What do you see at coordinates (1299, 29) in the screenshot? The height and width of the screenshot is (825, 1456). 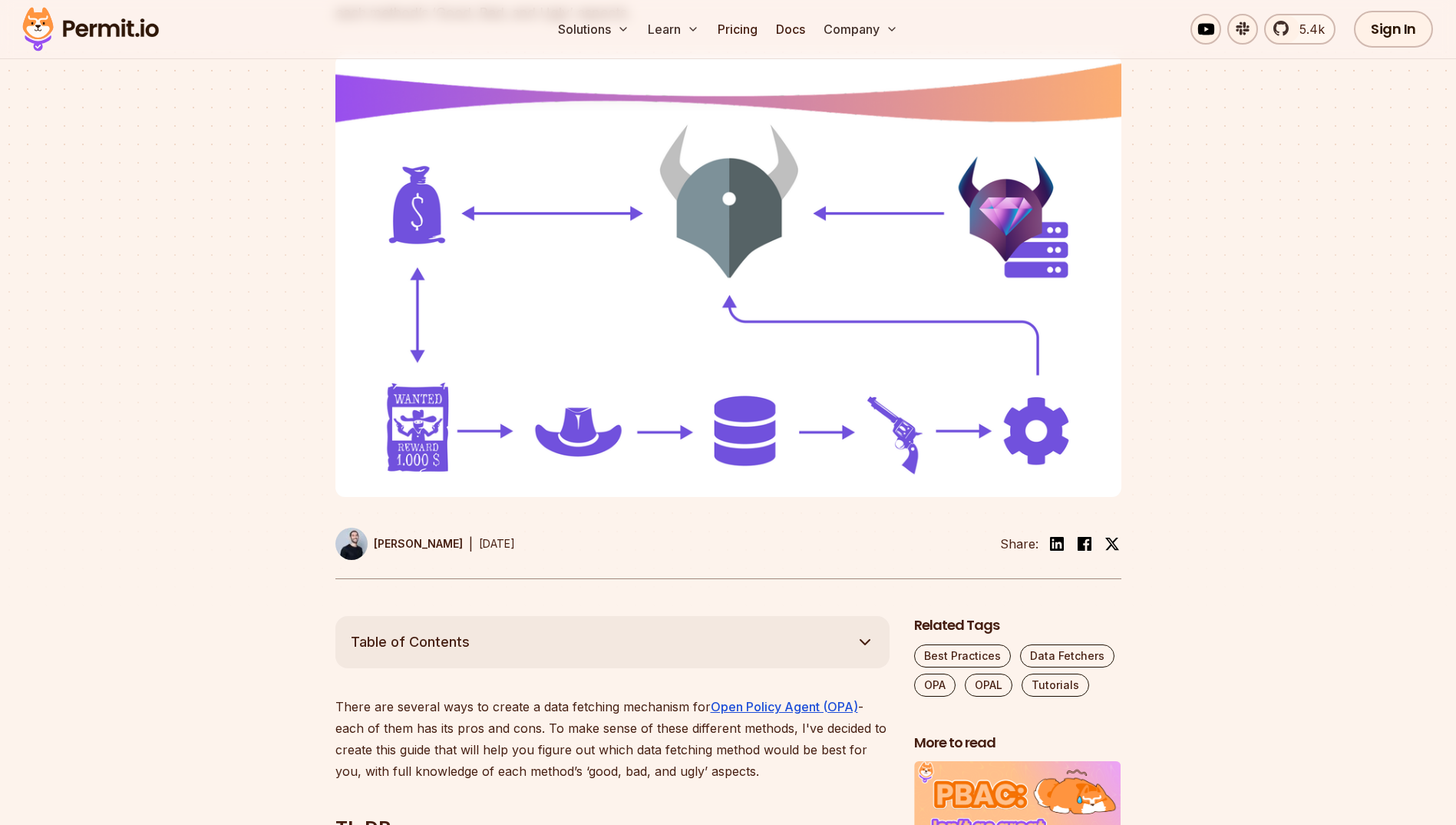 I see `a: 5.4k` at bounding box center [1299, 29].